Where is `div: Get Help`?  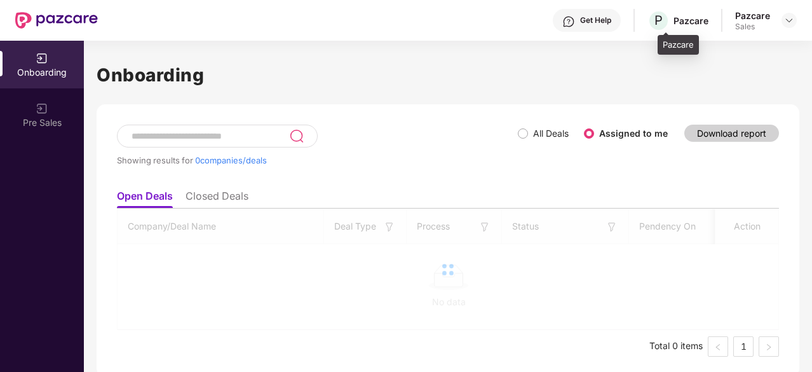
div: Get Help is located at coordinates (595, 20).